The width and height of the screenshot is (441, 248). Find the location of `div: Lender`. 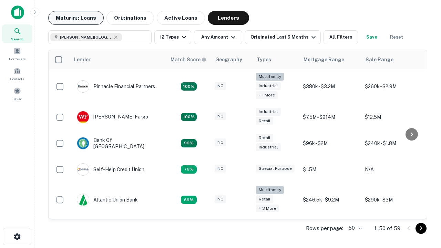

div: Lender is located at coordinates (82, 60).